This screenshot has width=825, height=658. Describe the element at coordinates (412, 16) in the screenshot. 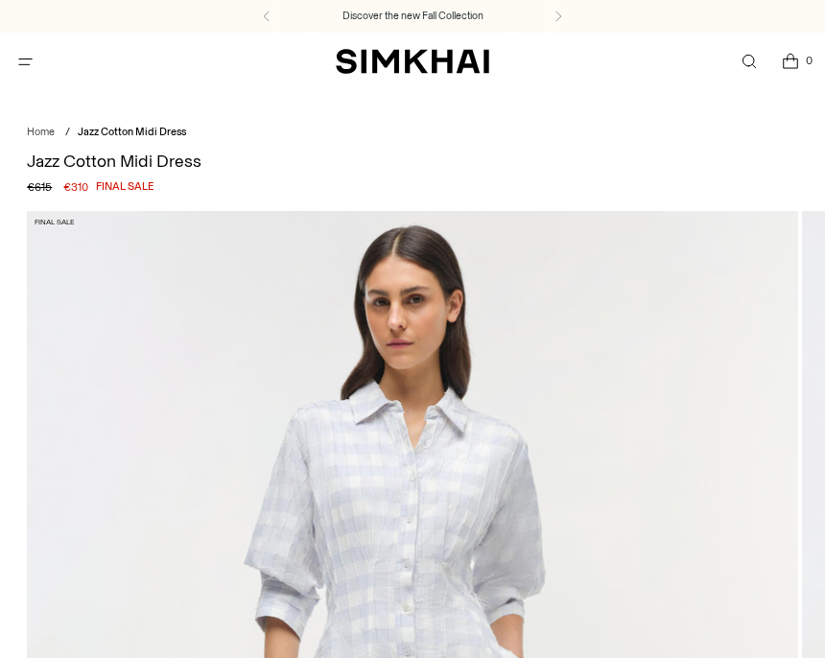

I see `a: Discover the new Fall Collection` at that location.